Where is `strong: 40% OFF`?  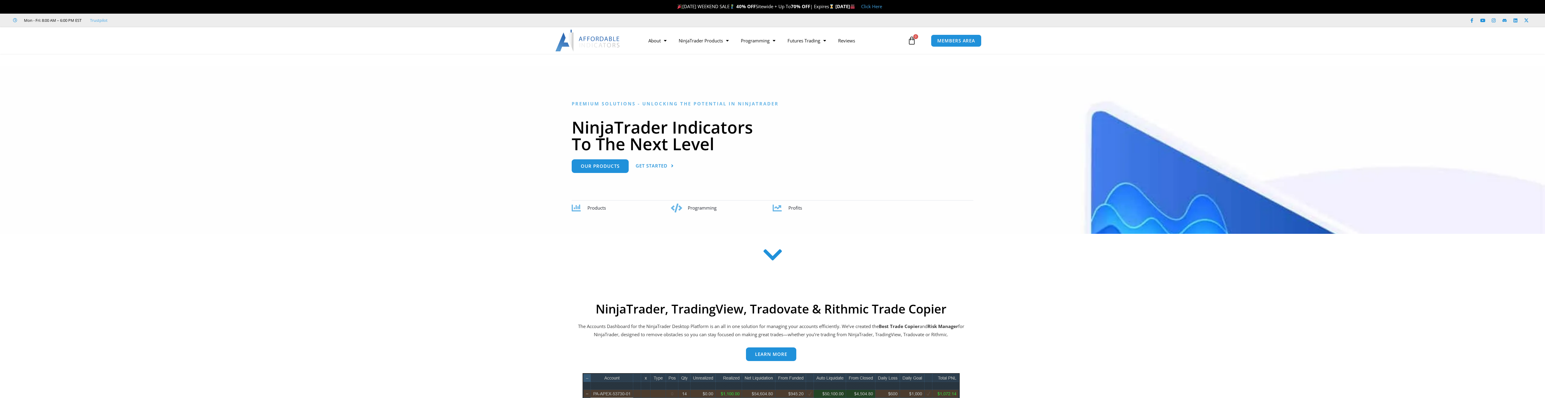
strong: 40% OFF is located at coordinates (746, 6).